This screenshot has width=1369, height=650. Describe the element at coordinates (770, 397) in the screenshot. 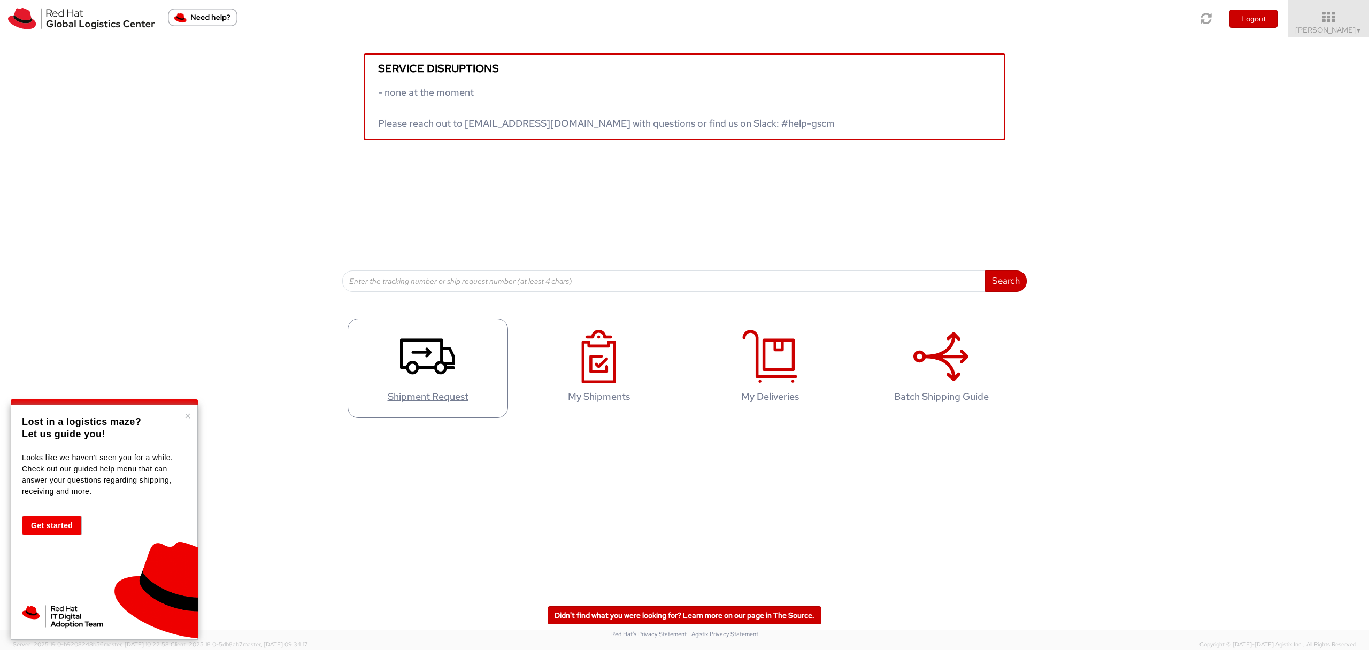

I see `h4: My Deliveries` at that location.